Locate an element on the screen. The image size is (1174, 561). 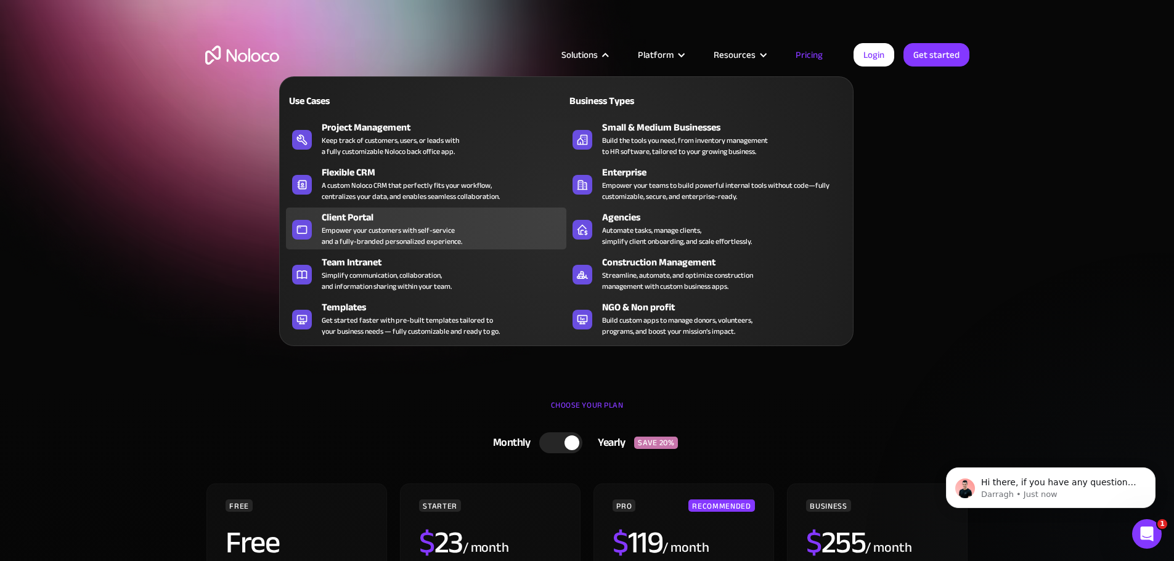
div: Monthly is located at coordinates (508, 443).